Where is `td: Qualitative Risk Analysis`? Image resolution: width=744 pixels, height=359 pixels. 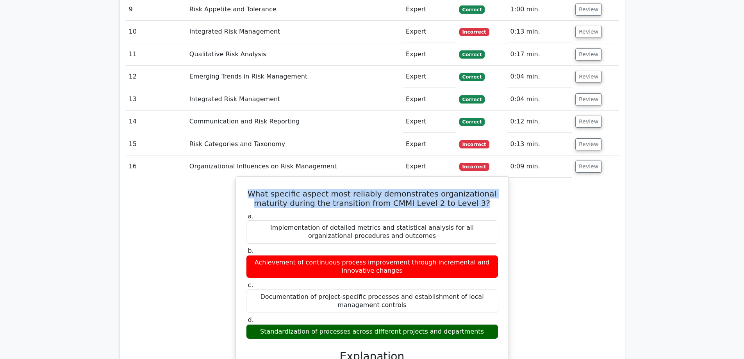
td: Qualitative Risk Analysis is located at coordinates (294, 54).